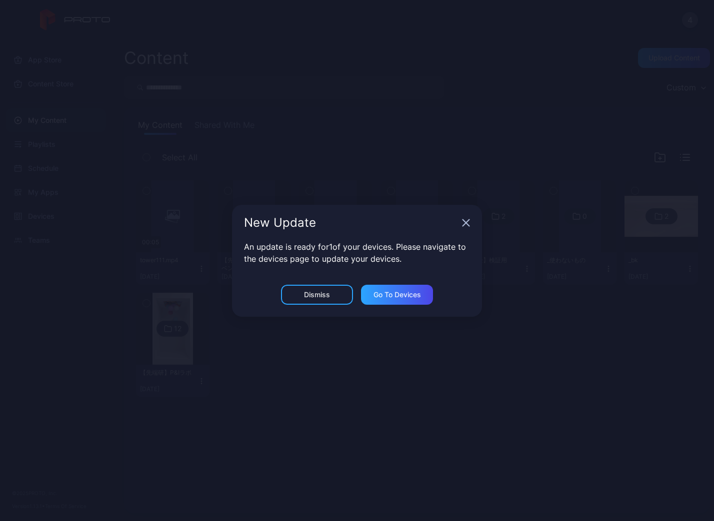  I want to click on div: Go to devices, so click(397, 295).